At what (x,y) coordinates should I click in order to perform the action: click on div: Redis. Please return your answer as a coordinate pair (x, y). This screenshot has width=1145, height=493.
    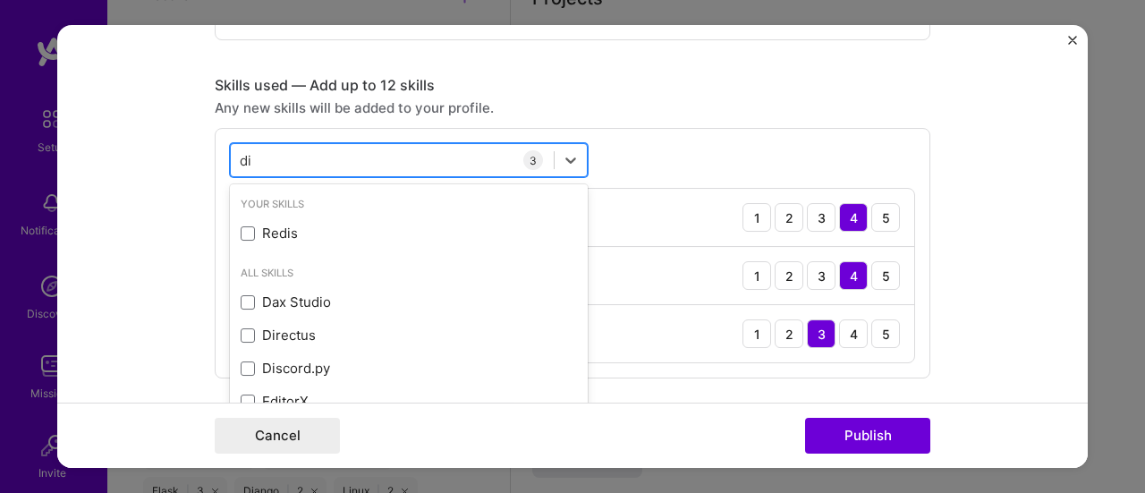
    Looking at the image, I should click on (409, 233).